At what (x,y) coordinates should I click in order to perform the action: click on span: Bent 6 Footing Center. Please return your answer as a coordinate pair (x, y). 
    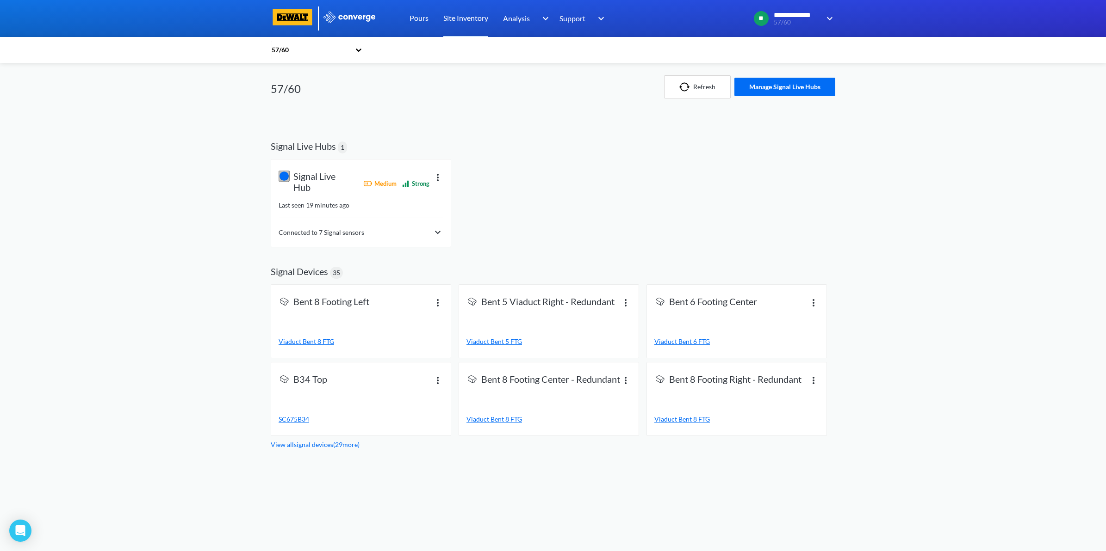
    Looking at the image, I should click on (713, 303).